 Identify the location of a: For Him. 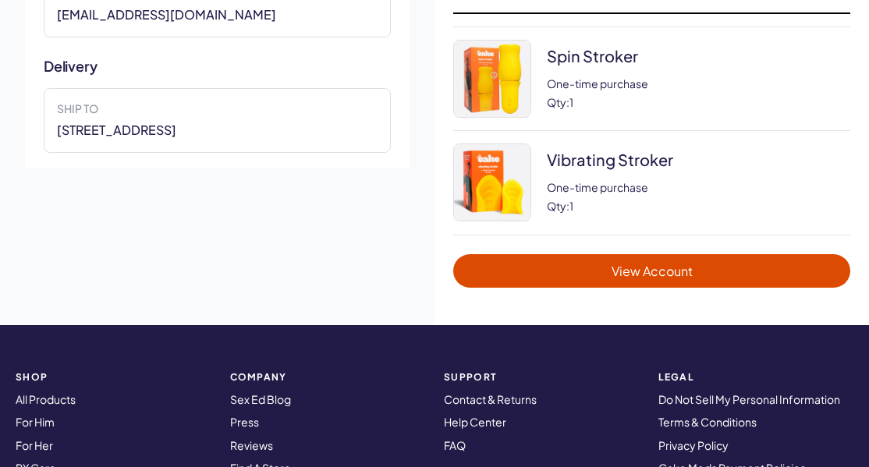
(35, 422).